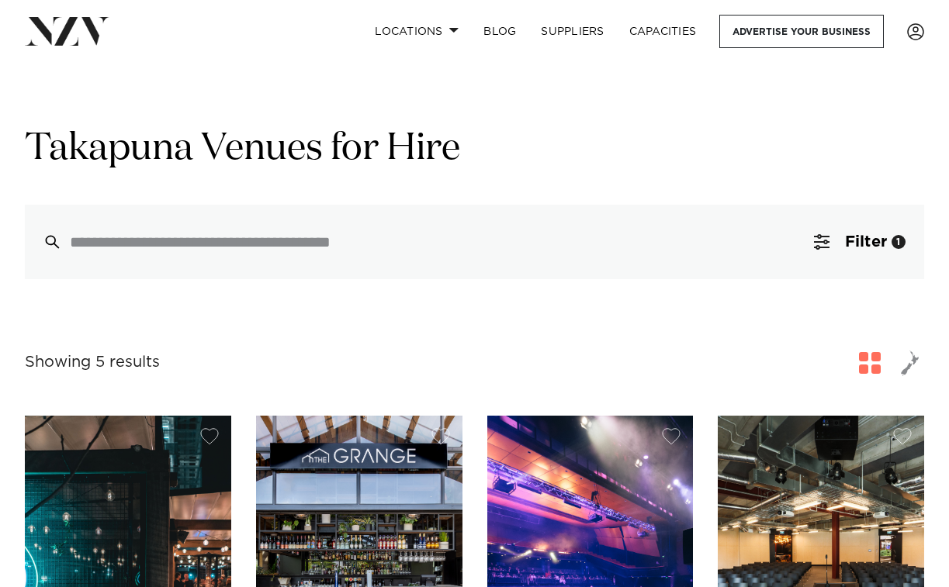 Image resolution: width=949 pixels, height=587 pixels. What do you see at coordinates (500, 31) in the screenshot?
I see `a: BLOG` at bounding box center [500, 31].